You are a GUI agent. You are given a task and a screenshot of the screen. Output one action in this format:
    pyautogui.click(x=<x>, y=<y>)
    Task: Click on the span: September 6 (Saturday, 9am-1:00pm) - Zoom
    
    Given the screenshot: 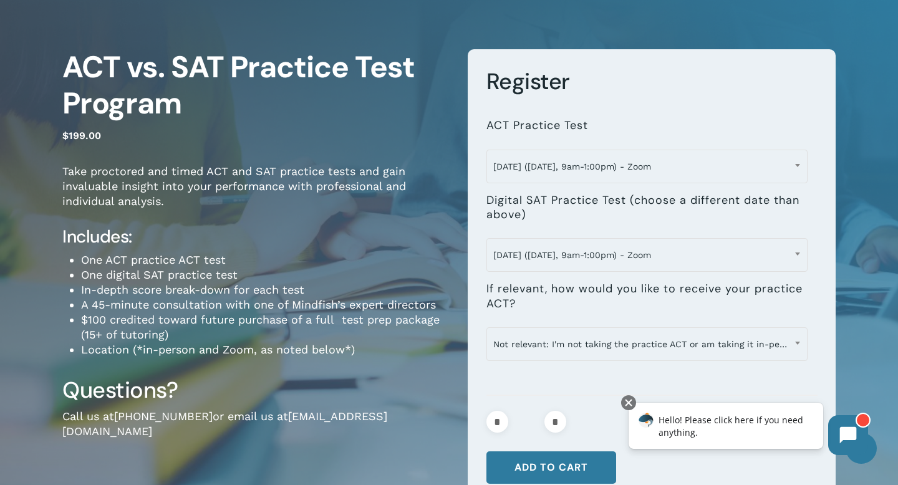 What is the action you would take?
    pyautogui.click(x=647, y=167)
    